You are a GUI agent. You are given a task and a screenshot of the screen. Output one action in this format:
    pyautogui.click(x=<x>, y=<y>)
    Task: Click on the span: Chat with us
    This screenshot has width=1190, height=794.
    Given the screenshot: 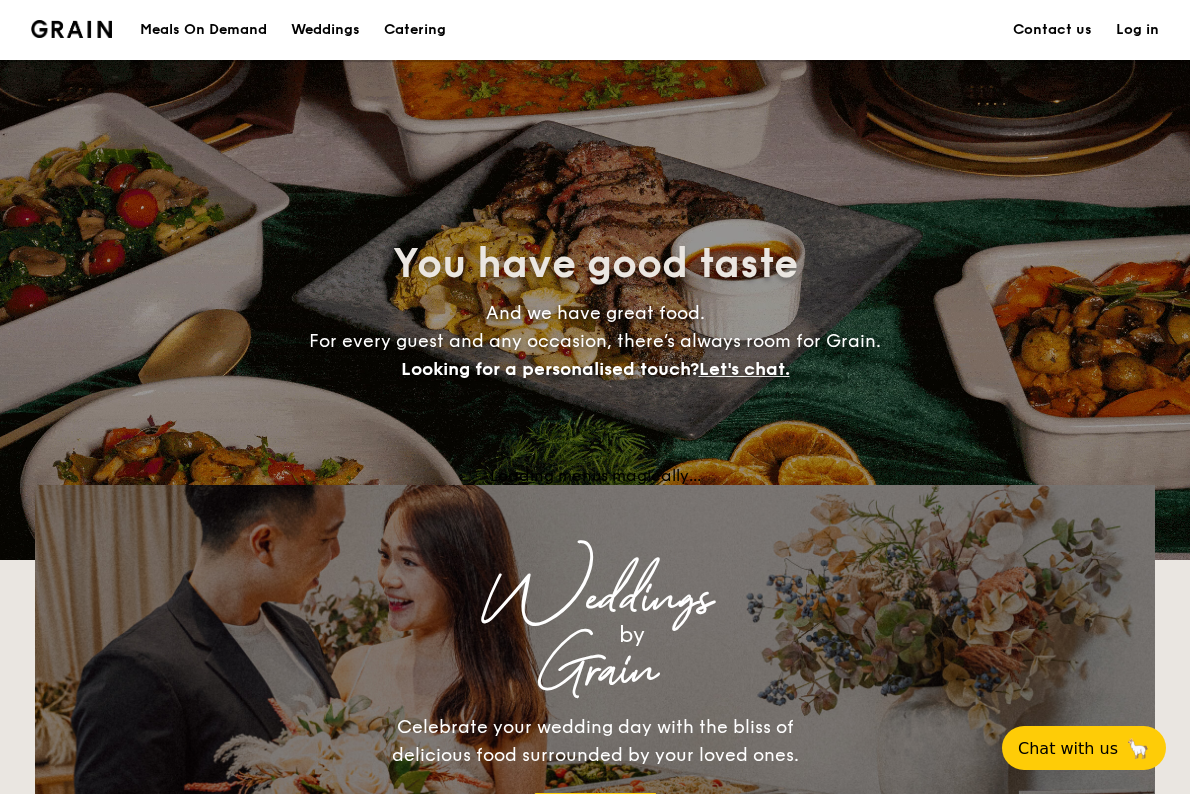 What is the action you would take?
    pyautogui.click(x=1068, y=748)
    